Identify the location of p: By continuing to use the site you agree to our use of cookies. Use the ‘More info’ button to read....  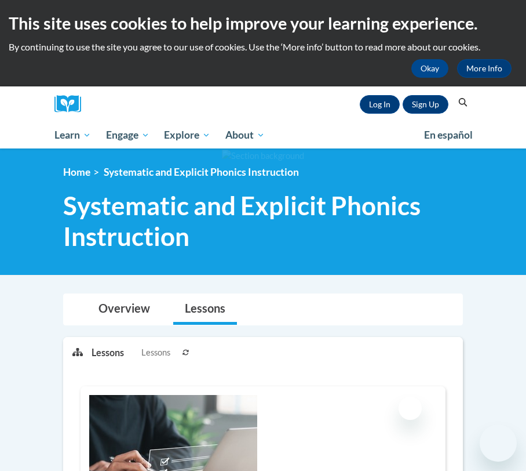
(260, 47).